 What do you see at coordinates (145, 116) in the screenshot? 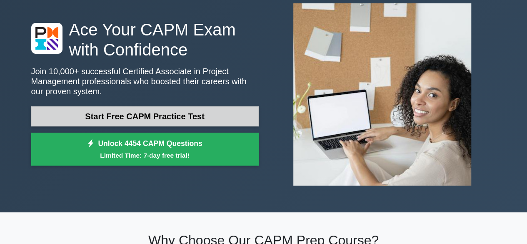
I see `a: Start Free CAPM Practice Test` at bounding box center [145, 116].